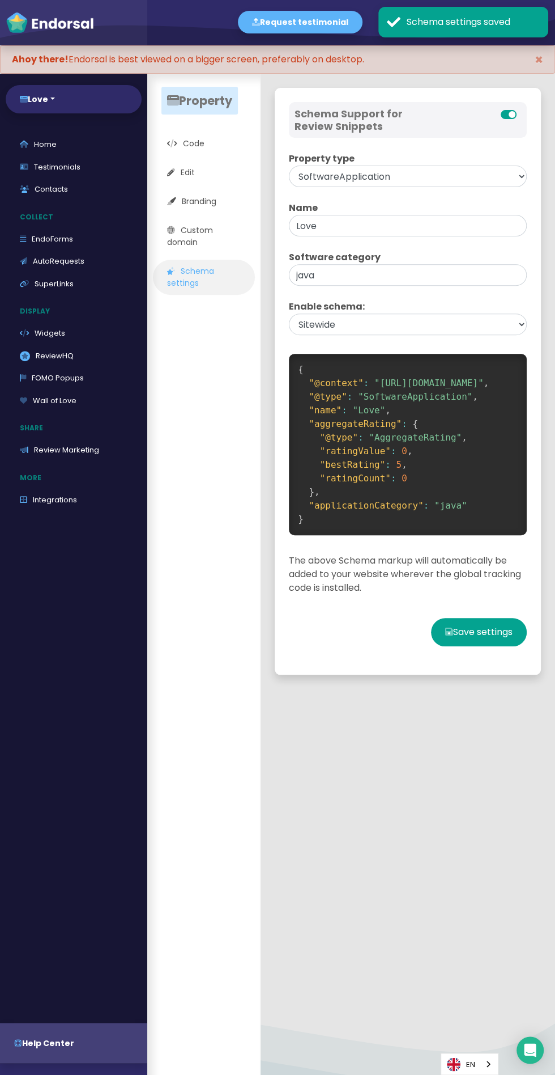 This screenshot has width=555, height=1075. What do you see at coordinates (204, 236) in the screenshot?
I see `a: Custom domain` at bounding box center [204, 236].